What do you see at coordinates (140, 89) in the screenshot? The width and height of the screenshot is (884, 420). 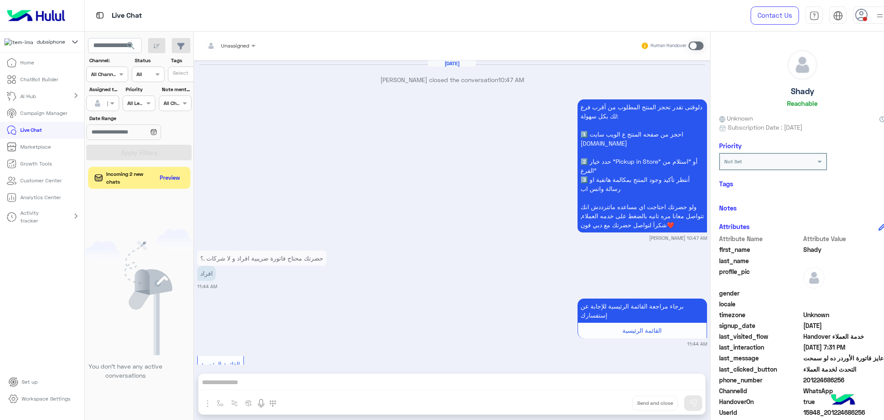 I see `label: Priority` at bounding box center [140, 89].